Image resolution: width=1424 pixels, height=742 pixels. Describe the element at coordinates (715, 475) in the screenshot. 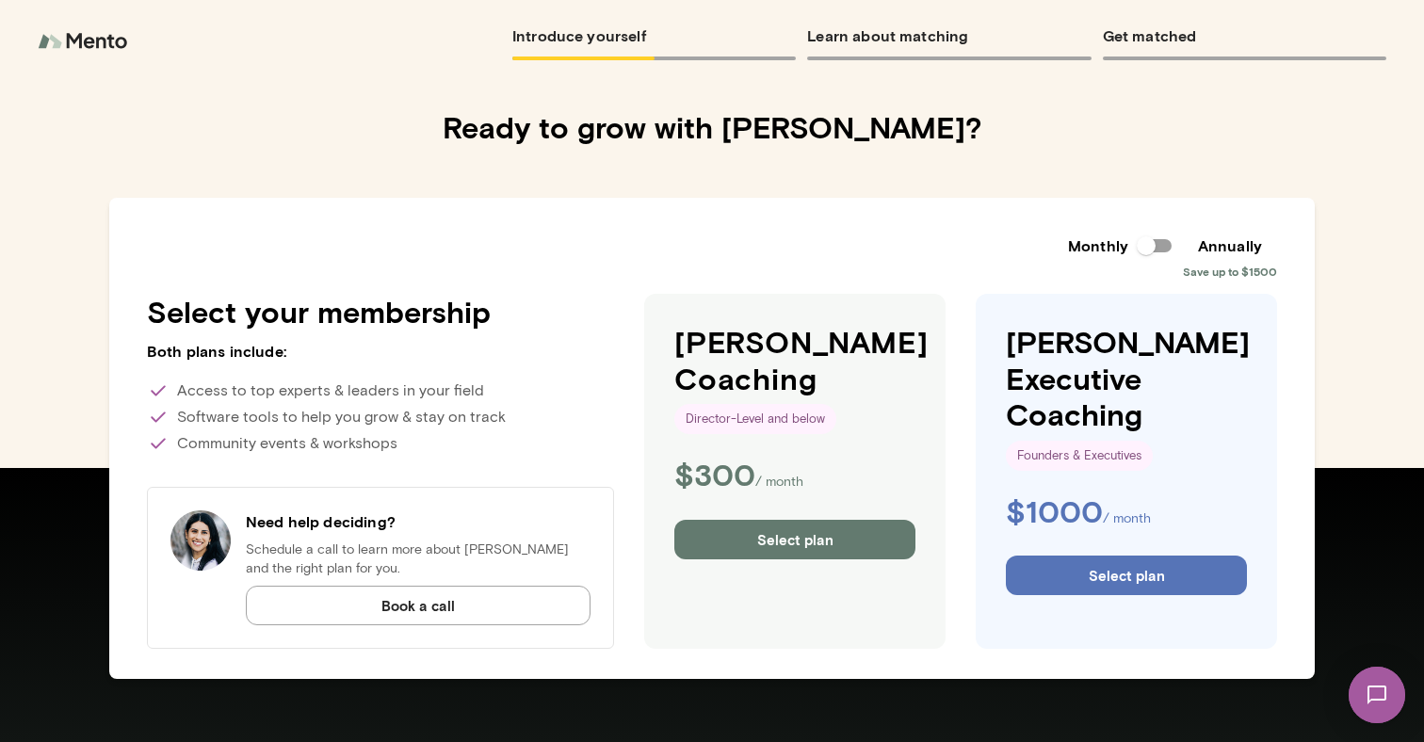

I see `h4: $ 300` at that location.